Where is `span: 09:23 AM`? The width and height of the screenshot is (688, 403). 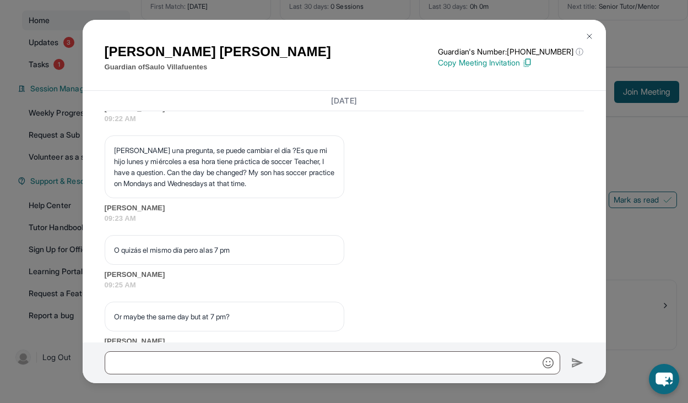
span: 09:23 AM is located at coordinates (344, 219).